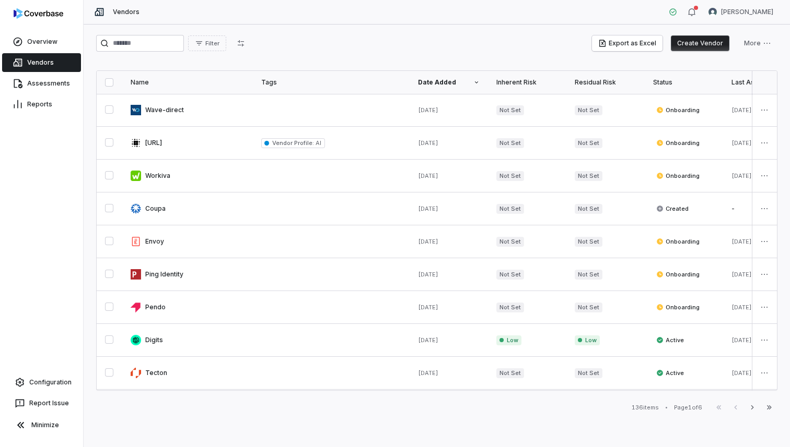 The height and width of the screenshot is (447, 790). Describe the element at coordinates (41, 404) in the screenshot. I see `button: Report Issue` at that location.